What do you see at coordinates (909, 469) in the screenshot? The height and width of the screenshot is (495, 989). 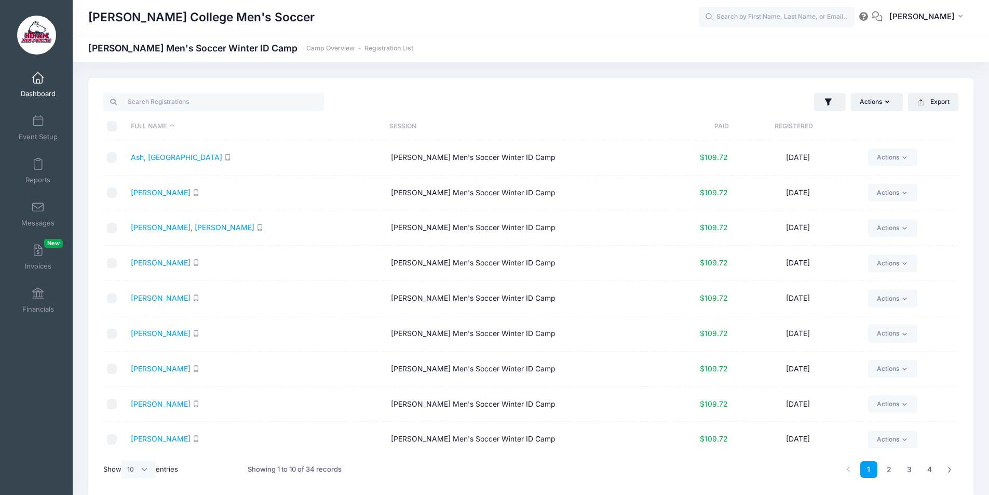 I see `a: 3` at bounding box center [909, 469].